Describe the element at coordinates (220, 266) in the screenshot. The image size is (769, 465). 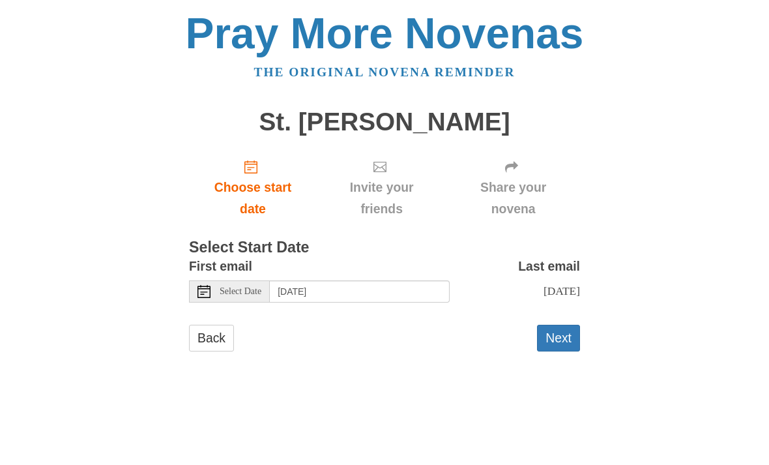
I see `label: First email` at that location.